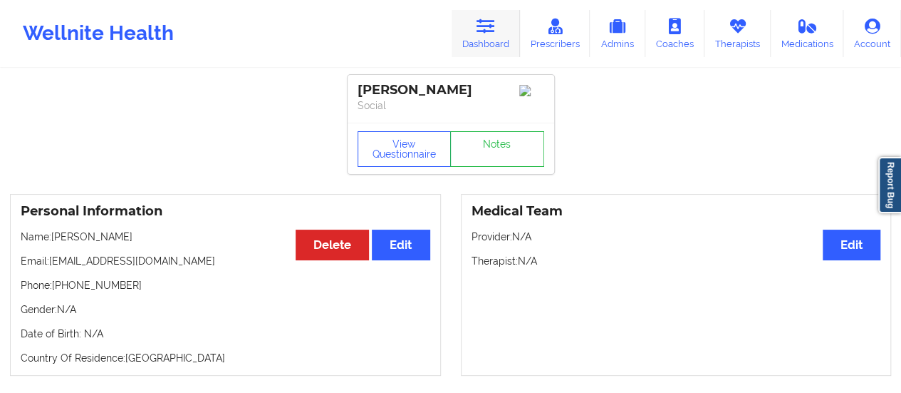  Describe the element at coordinates (225, 333) in the screenshot. I see `p: Date of Birth: N/A` at that location.